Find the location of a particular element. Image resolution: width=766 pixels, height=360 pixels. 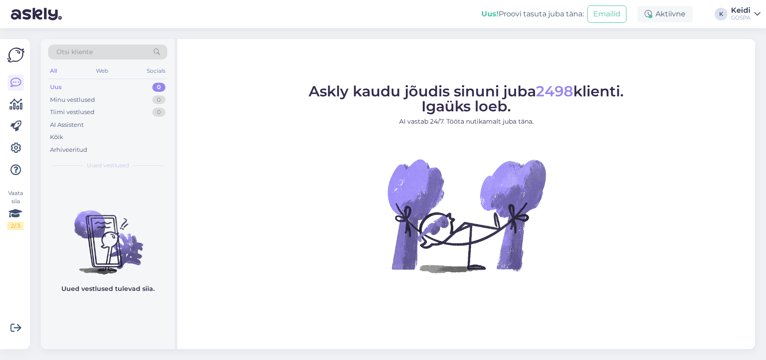

p: Uued vestlused tulevad siia. is located at coordinates (108, 289).